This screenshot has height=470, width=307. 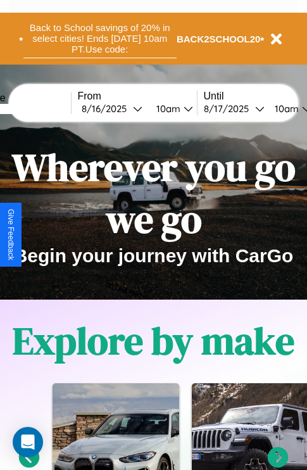 What do you see at coordinates (11, 234) in the screenshot?
I see `div: Give Feedback` at bounding box center [11, 234].